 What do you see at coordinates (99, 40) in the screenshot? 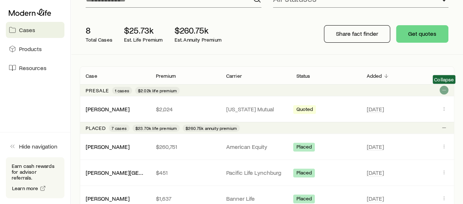
I see `p: Total Cases` at bounding box center [99, 40].